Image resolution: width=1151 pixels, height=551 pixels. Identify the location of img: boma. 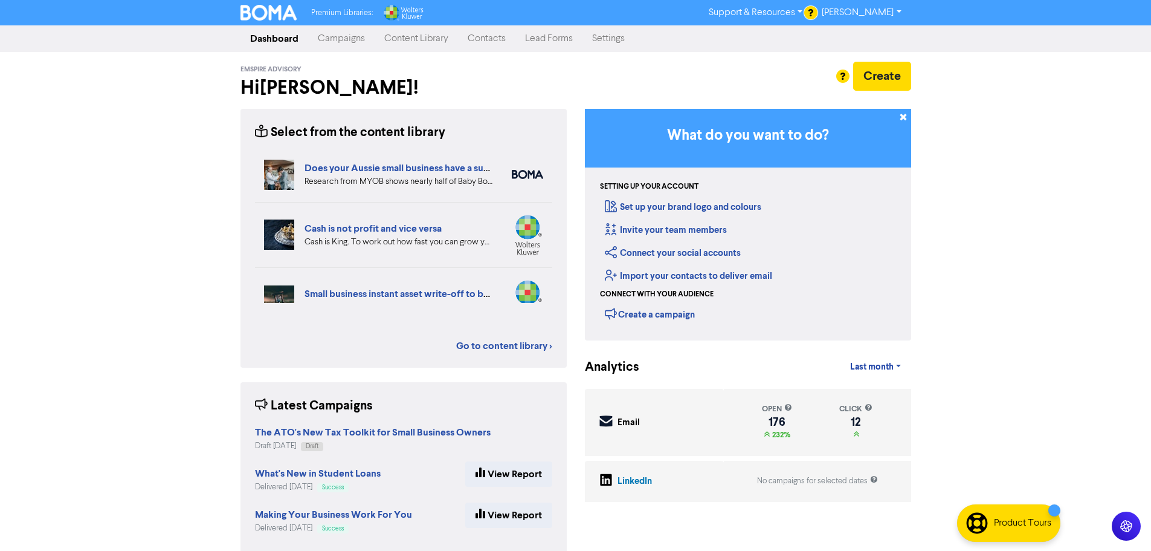
(528, 174).